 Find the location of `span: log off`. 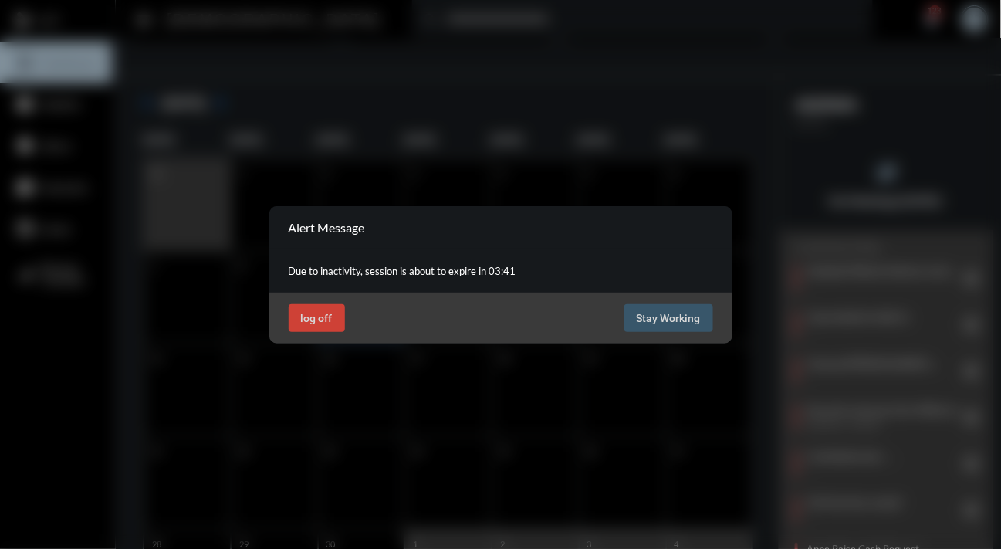

span: log off is located at coordinates (316, 318).